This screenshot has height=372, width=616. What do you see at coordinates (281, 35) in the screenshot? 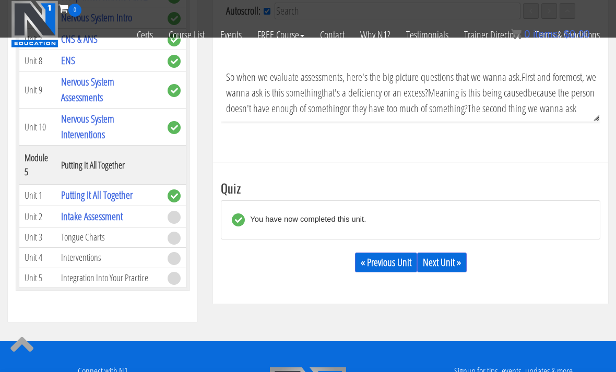
I see `a: FREE Course` at bounding box center [281, 35].